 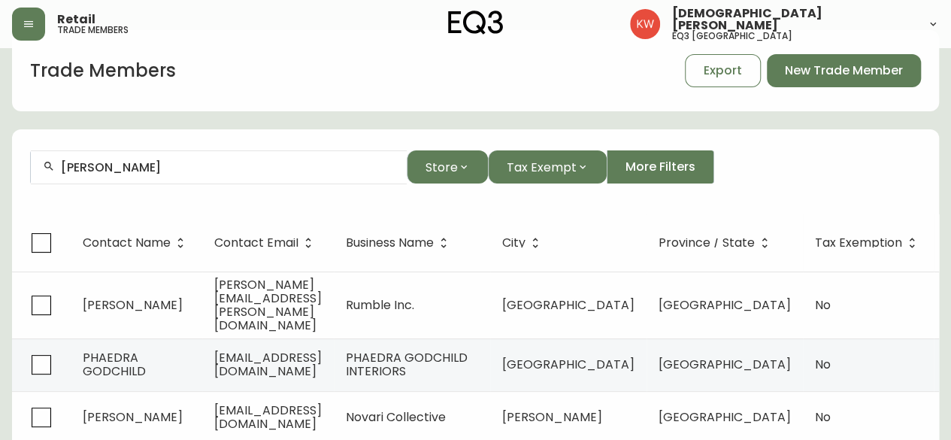 What do you see at coordinates (541, 167) in the screenshot?
I see `span: Tax Exempt` at bounding box center [541, 167].